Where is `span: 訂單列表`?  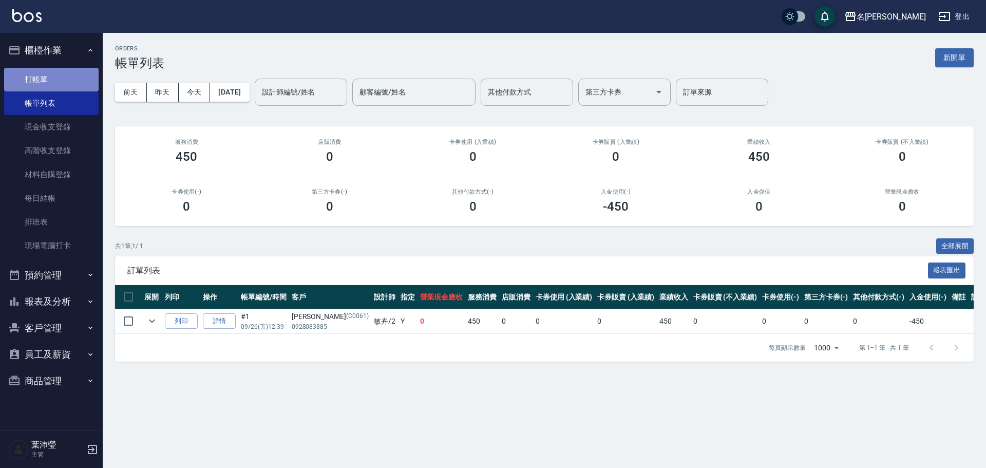
span: 訂單列表 is located at coordinates (528, 271).